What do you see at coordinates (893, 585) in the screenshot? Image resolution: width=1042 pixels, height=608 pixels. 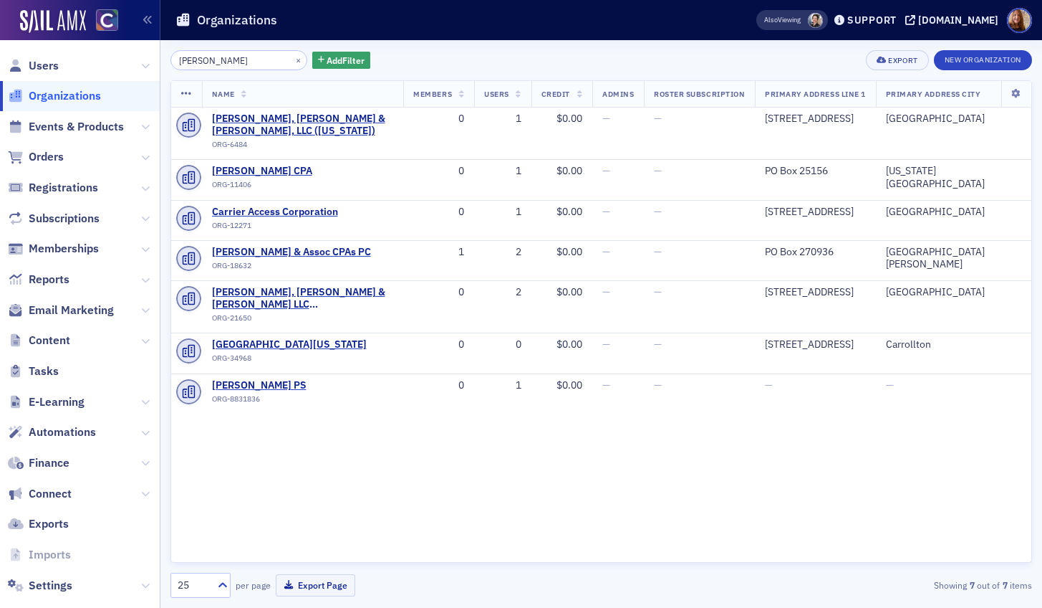 I see `div: Showing out of items` at bounding box center [893, 585].